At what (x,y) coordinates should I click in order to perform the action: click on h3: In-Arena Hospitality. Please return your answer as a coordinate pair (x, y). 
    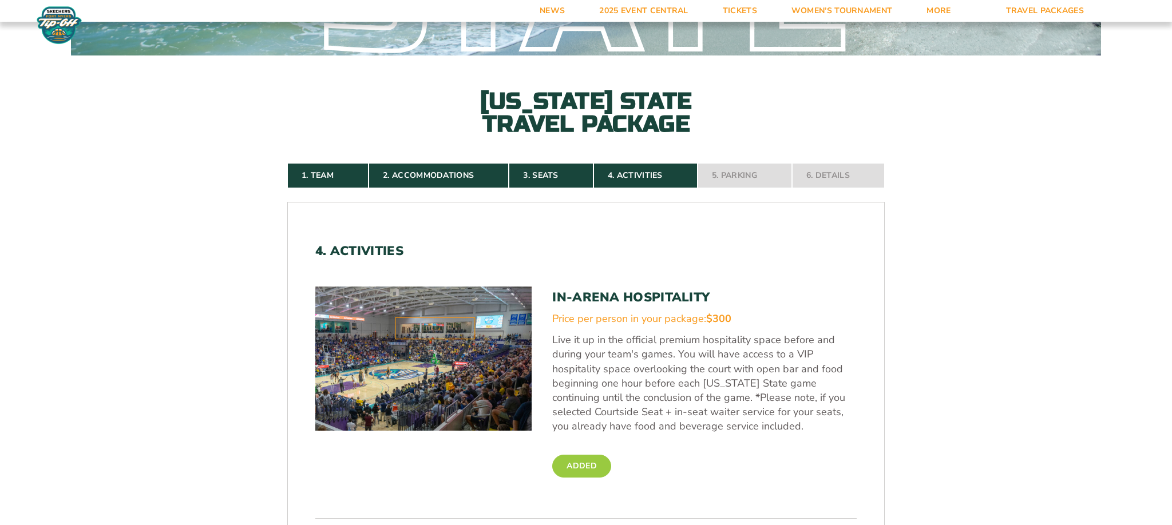
    Looking at the image, I should click on (704, 298).